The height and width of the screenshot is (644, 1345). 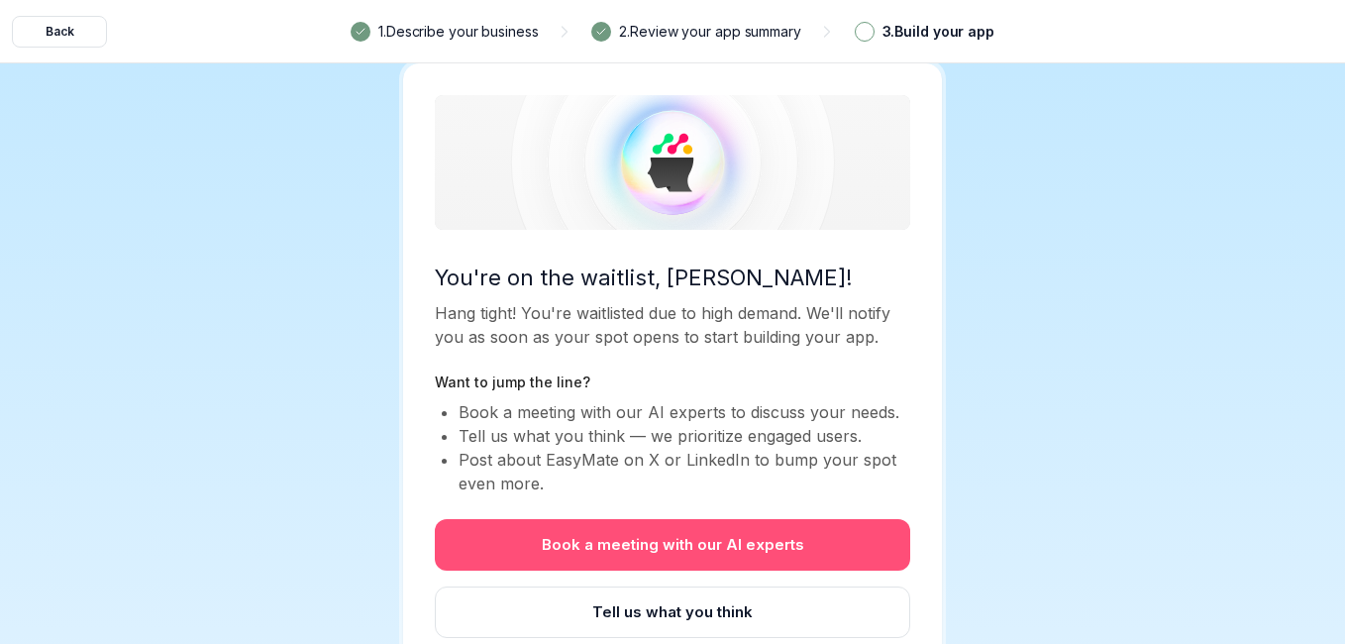 What do you see at coordinates (672, 382) in the screenshot?
I see `p: Want to jump the line?` at bounding box center [672, 382].